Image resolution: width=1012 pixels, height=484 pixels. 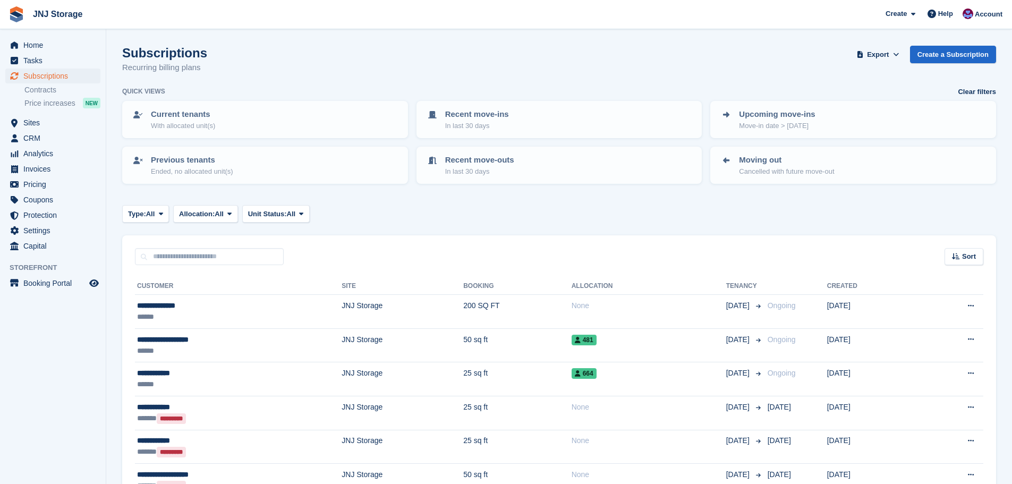 What do you see at coordinates (143, 91) in the screenshot?
I see `h6: Quick views` at bounding box center [143, 91].